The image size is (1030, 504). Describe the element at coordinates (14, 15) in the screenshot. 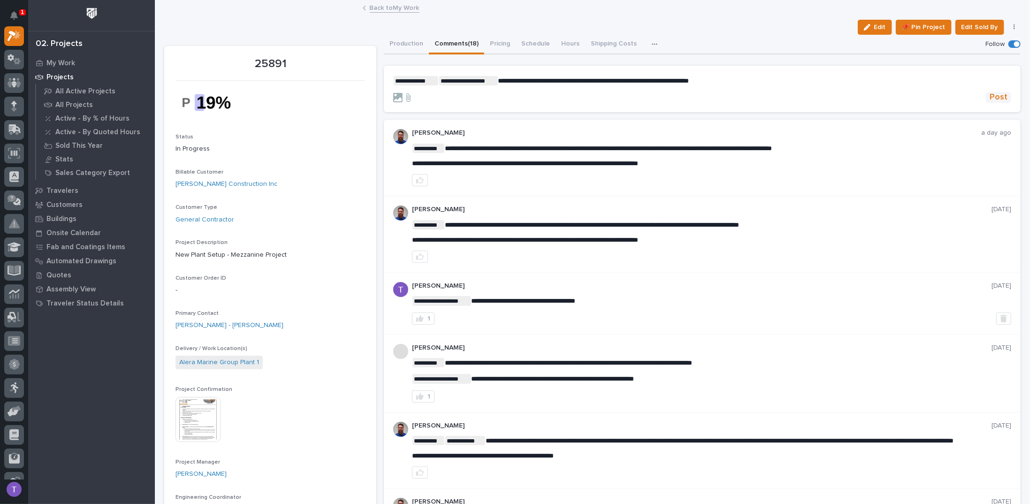

I see `button: Notifications` at that location.